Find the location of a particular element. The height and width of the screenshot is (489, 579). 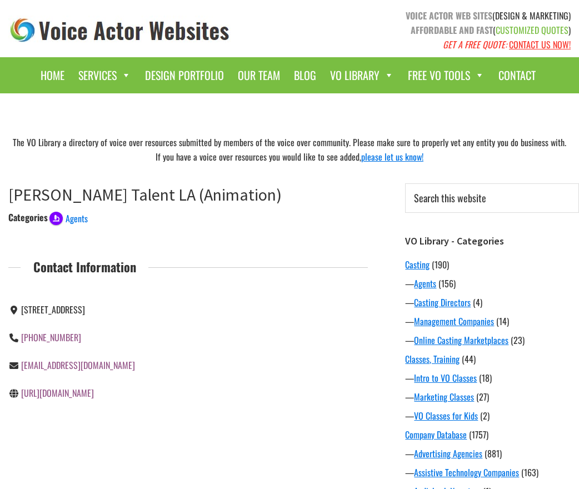

span: (881) is located at coordinates (493, 453).